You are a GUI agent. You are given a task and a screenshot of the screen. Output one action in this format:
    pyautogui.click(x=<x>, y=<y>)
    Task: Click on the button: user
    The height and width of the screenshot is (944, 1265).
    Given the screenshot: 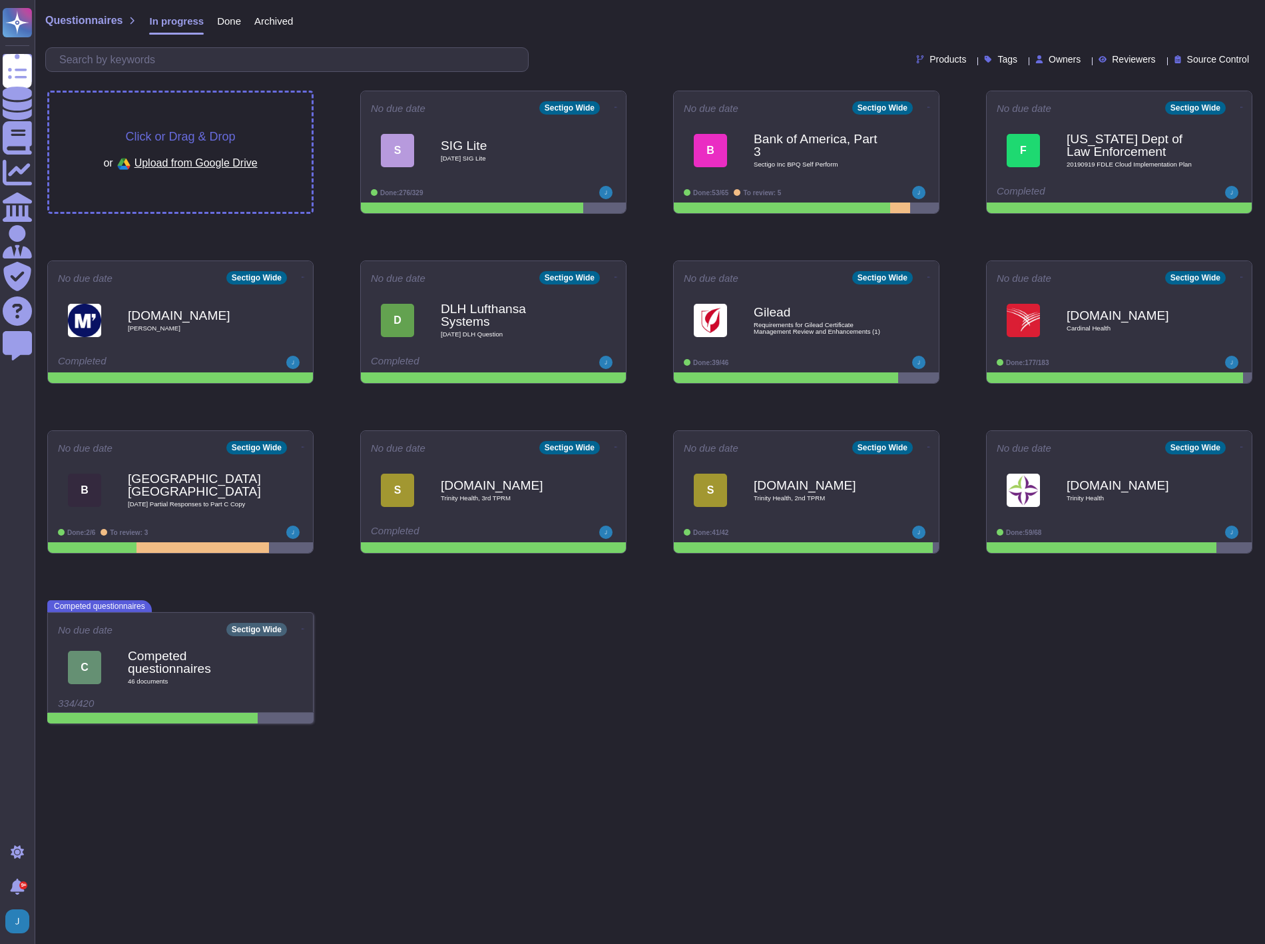 What is the action you would take?
    pyautogui.click(x=21, y=921)
    